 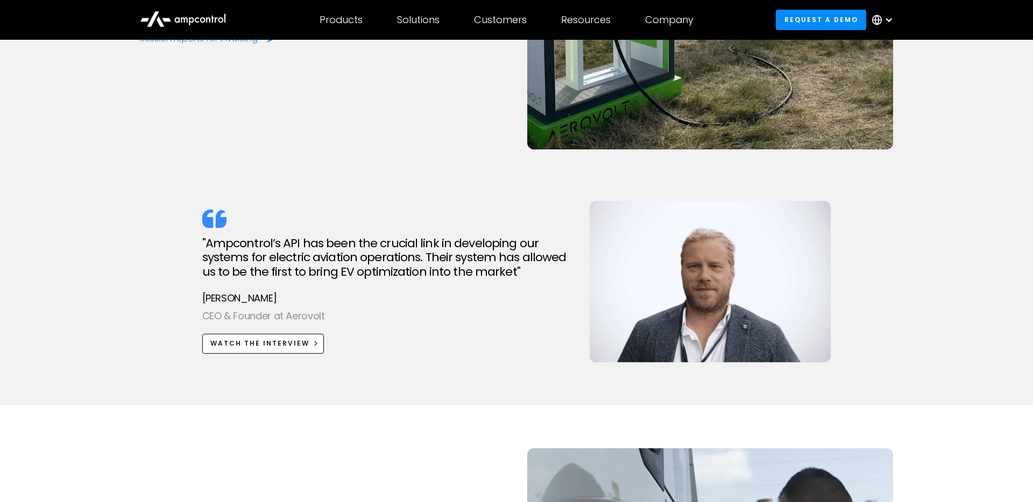 I want to click on div: Products, so click(x=341, y=20).